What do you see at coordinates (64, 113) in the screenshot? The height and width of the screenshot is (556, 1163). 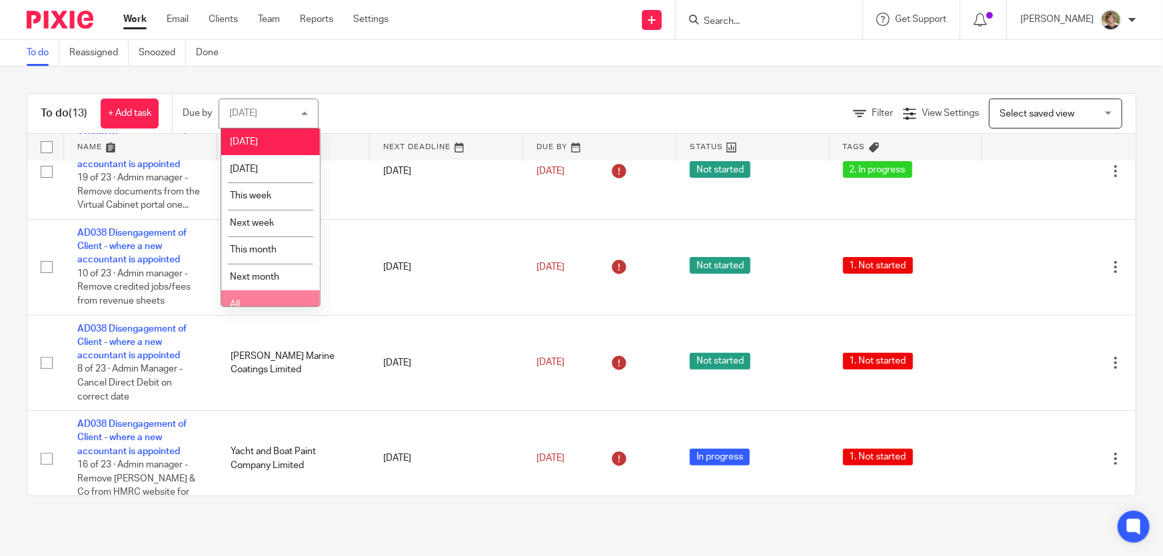 I see `h1: To do` at bounding box center [64, 113].